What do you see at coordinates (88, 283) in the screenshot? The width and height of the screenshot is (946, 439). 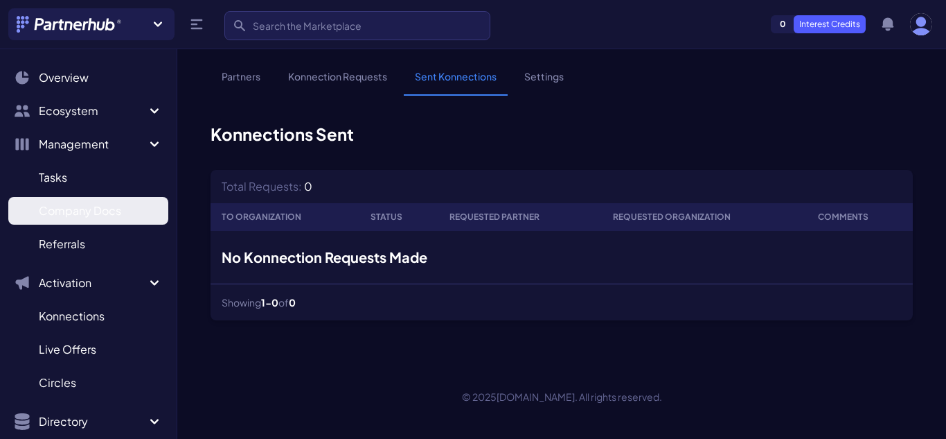 I see `button: Activation` at bounding box center [88, 283].